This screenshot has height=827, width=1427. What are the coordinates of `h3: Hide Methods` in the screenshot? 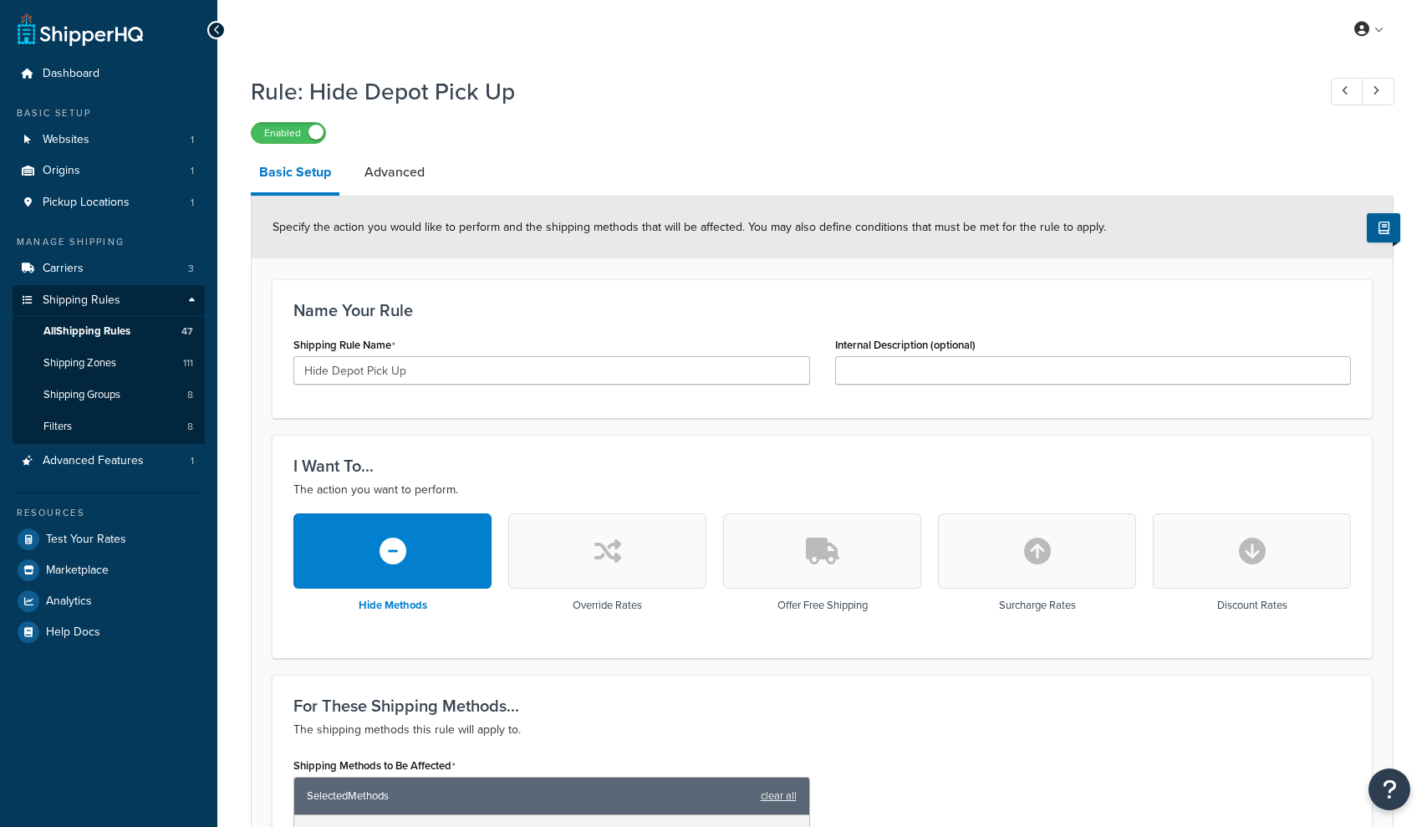 It's located at (393, 605).